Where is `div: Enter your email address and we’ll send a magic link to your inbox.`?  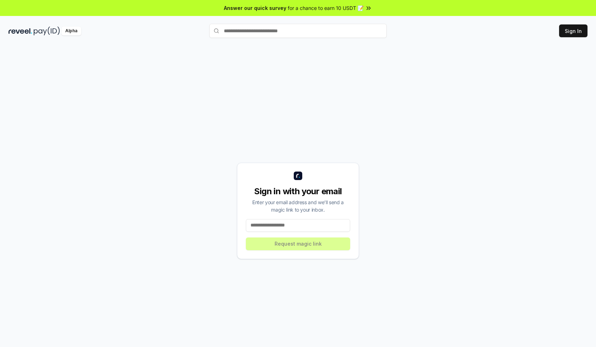
div: Enter your email address and we’ll send a magic link to your inbox. is located at coordinates (298, 206).